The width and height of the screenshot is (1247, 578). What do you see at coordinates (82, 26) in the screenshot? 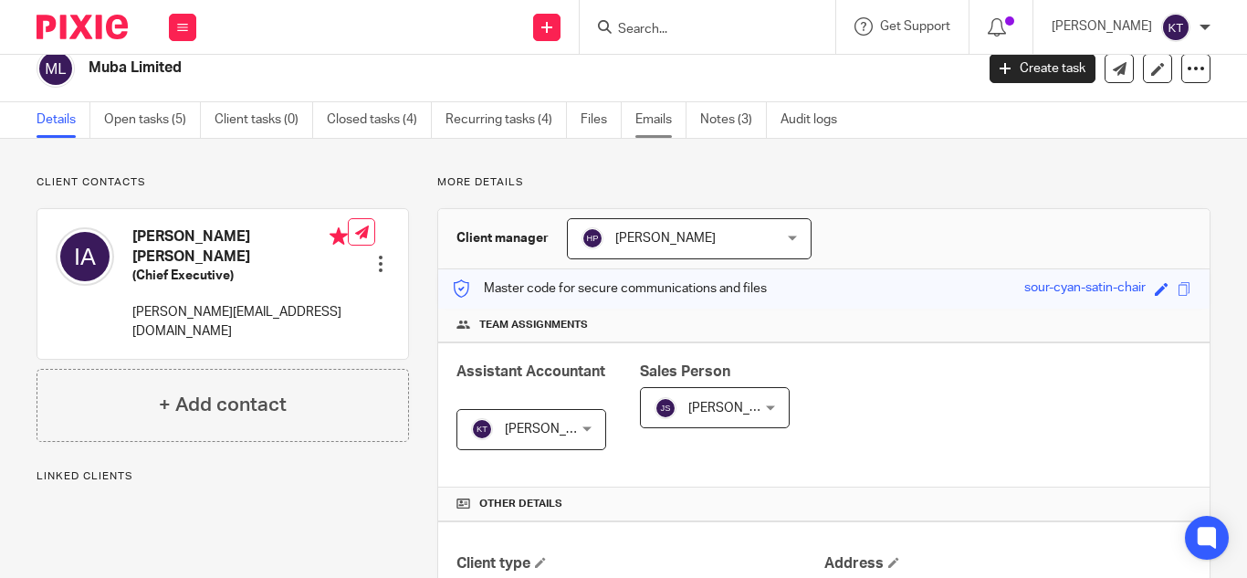
I see `img: Pixie` at bounding box center [82, 26].